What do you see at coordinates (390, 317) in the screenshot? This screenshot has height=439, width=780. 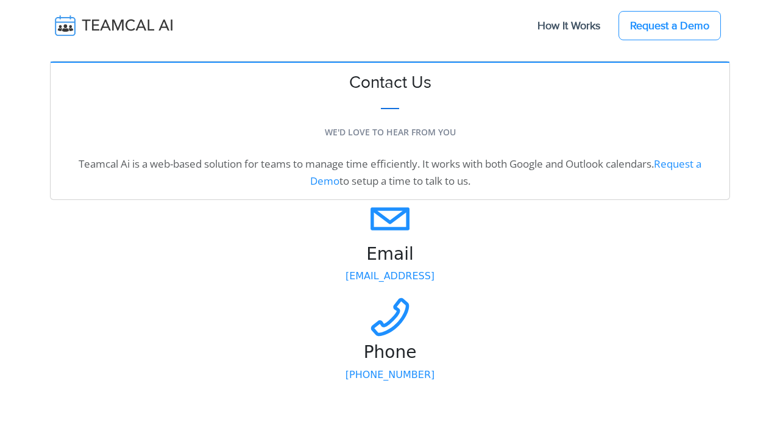 I see `img: phone.svg` at bounding box center [390, 317].